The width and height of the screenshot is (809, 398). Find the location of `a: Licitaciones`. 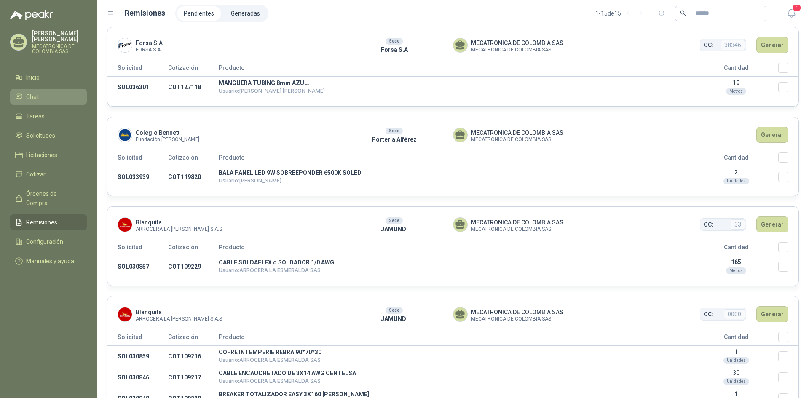

a: Licitaciones is located at coordinates (48, 155).